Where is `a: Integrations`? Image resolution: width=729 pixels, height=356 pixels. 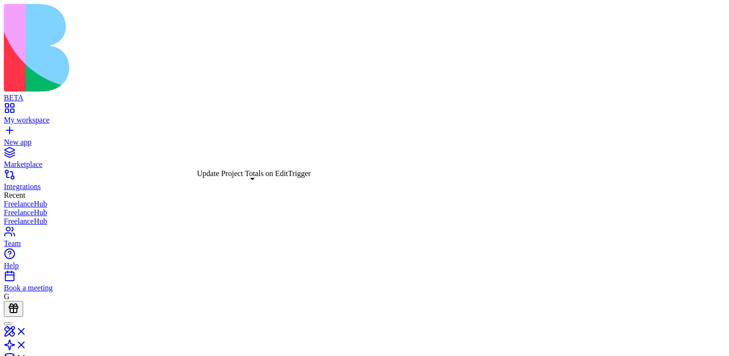
a: Integrations is located at coordinates (365, 182).